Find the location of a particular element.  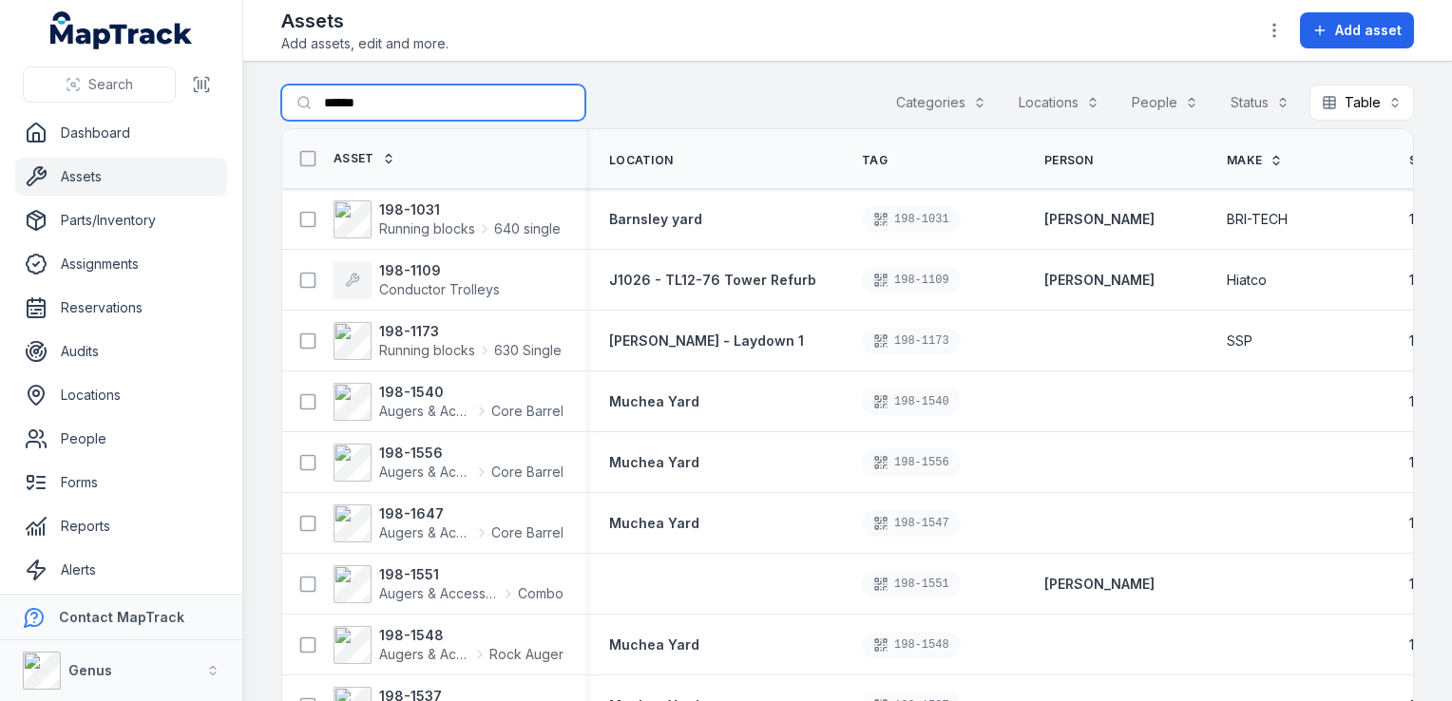

span: Combo is located at coordinates (541, 594).